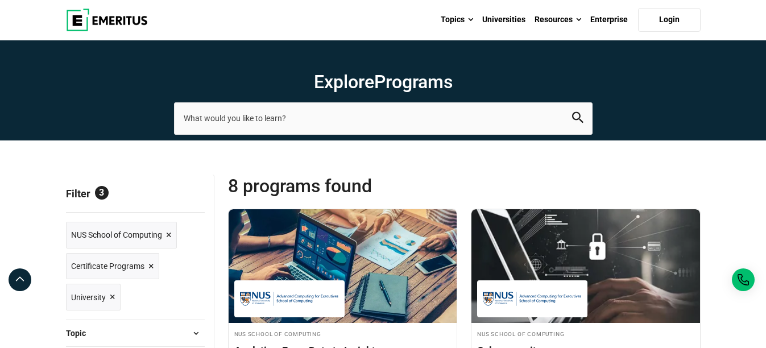  Describe the element at coordinates (117, 235) in the screenshot. I see `span: NUS School of Computing` at that location.